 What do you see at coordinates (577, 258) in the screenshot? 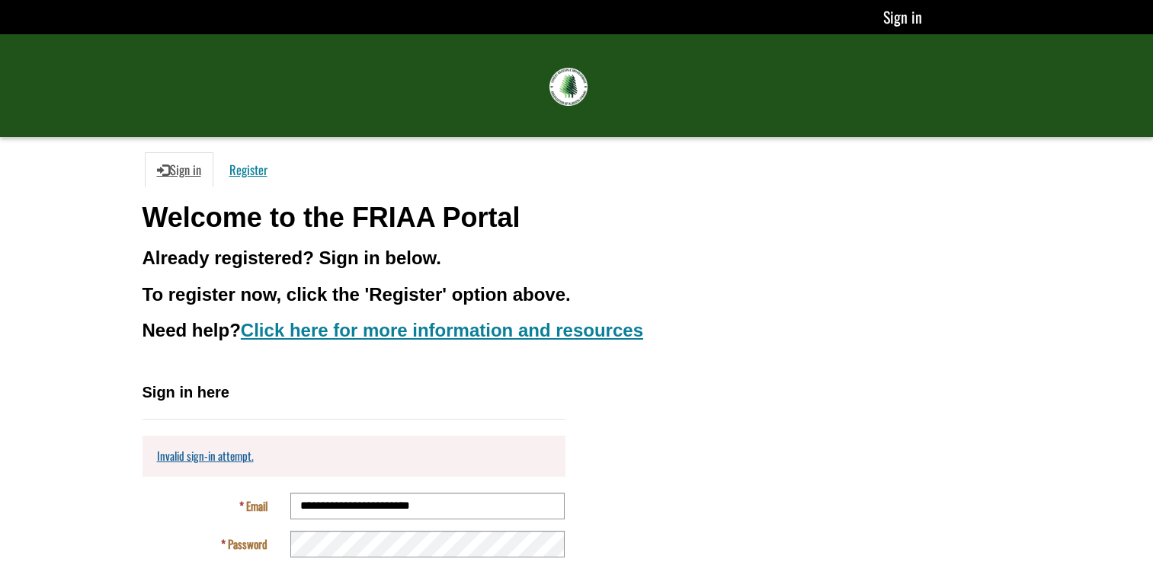
I see `h3: Already registered? Sign in below.` at bounding box center [577, 258].